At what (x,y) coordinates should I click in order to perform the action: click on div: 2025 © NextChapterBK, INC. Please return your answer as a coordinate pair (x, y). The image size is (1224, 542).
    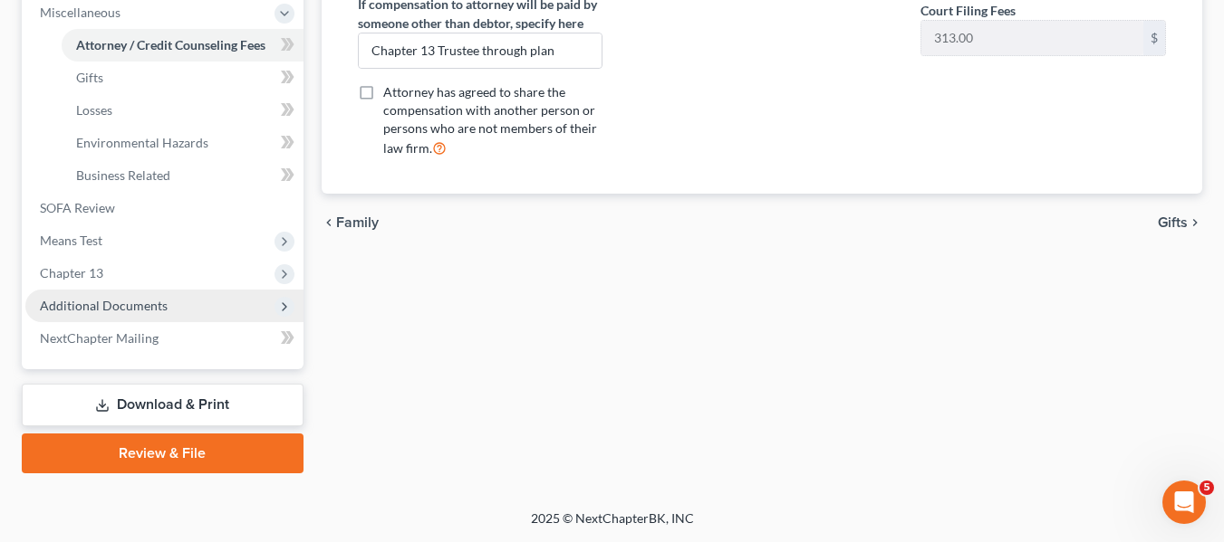
    Looking at the image, I should click on (612, 526).